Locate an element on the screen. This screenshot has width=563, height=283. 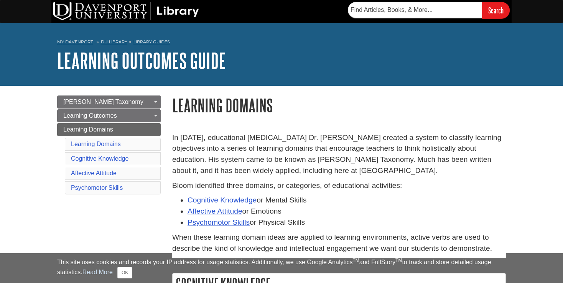
li: or Mental Skills is located at coordinates (347, 200).